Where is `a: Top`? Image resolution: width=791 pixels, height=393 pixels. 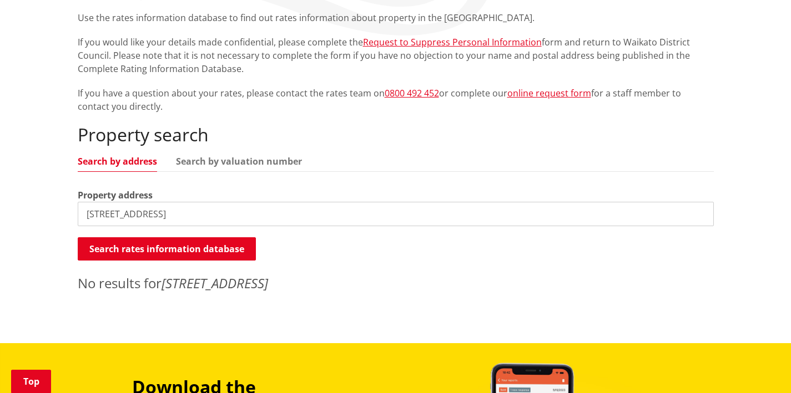 a: Top is located at coordinates (31, 382).